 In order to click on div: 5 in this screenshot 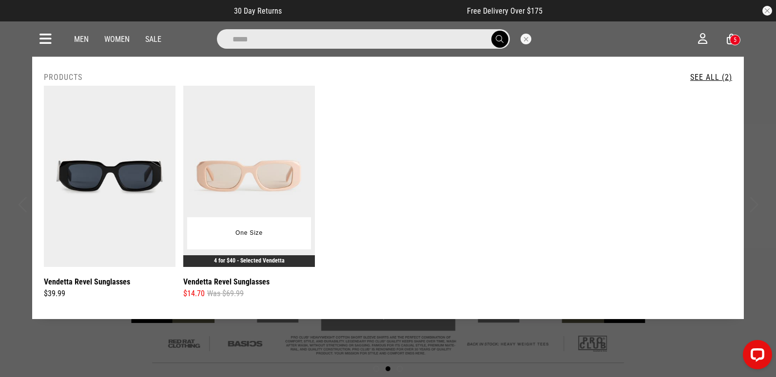, I will do `click(735, 40)`.